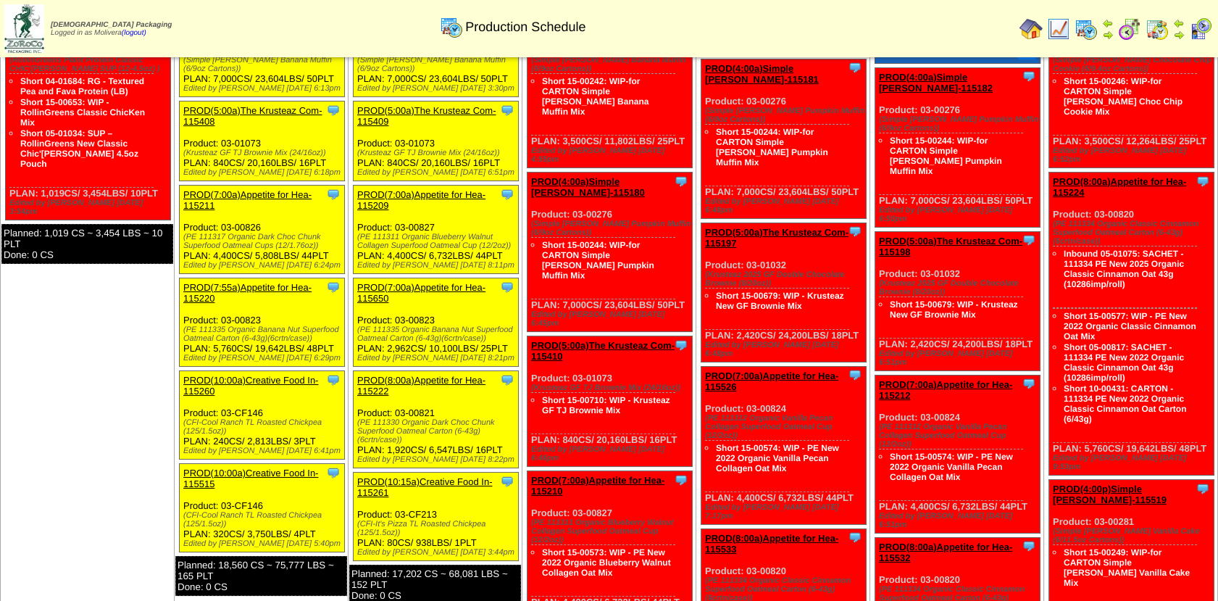 The height and width of the screenshot is (601, 1218). Describe the element at coordinates (772, 381) in the screenshot. I see `a: PROD(7:00a)Appetite for Hea-115526` at that location.